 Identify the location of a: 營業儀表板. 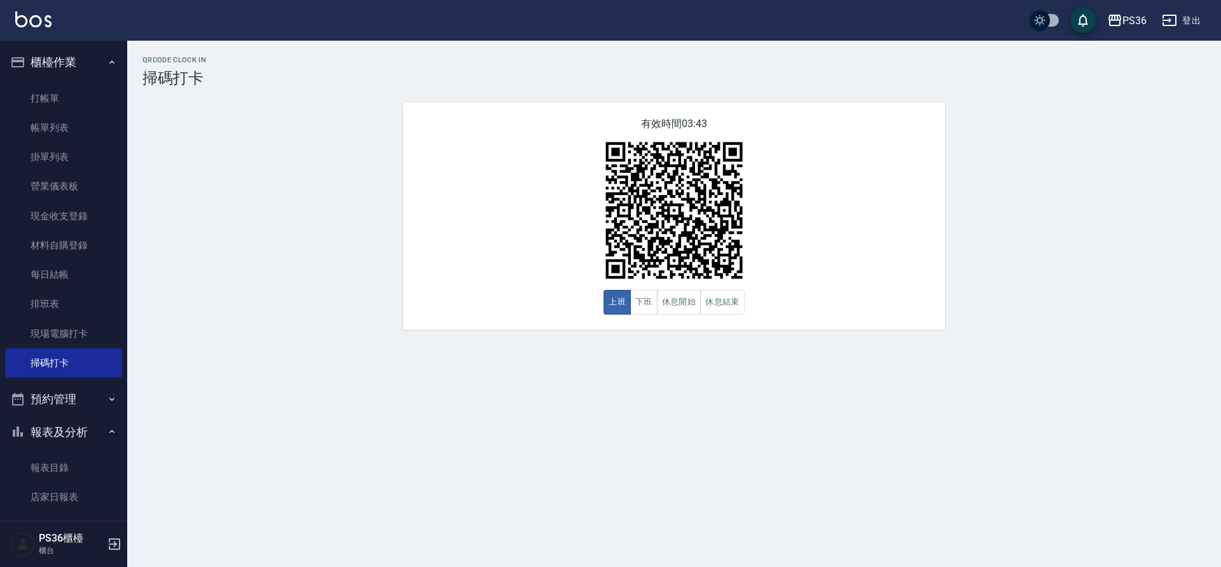
(64, 186).